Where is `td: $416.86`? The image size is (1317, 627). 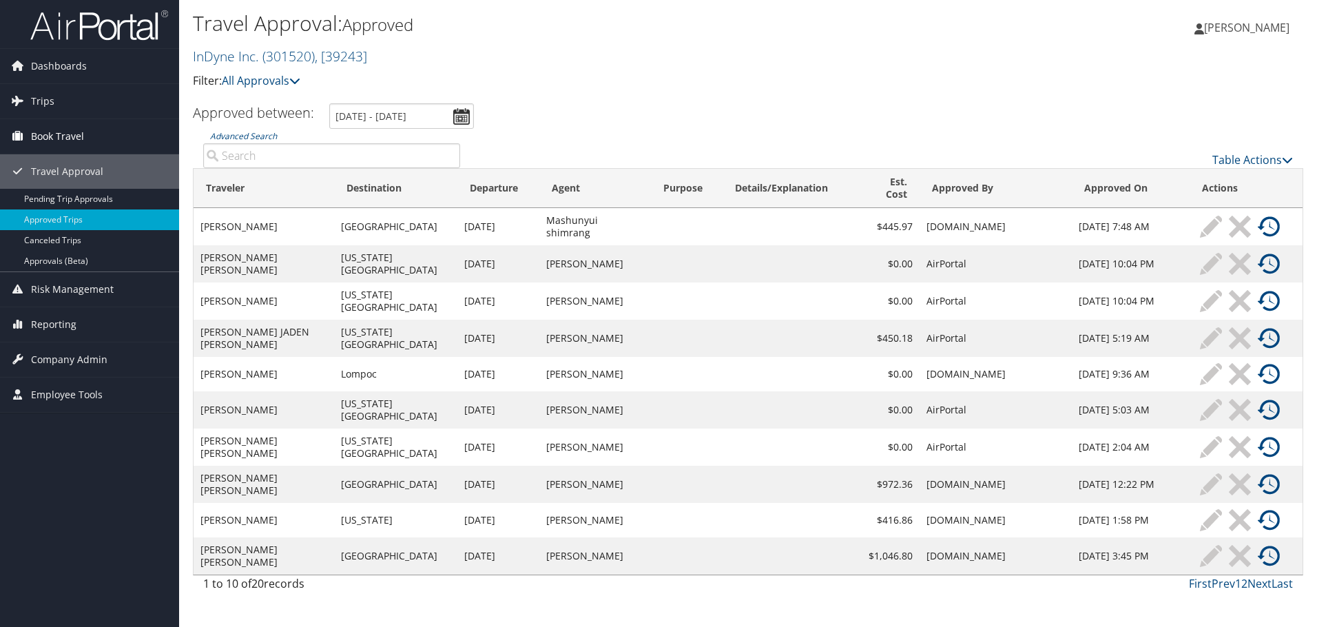 td: $416.86 is located at coordinates (886, 520).